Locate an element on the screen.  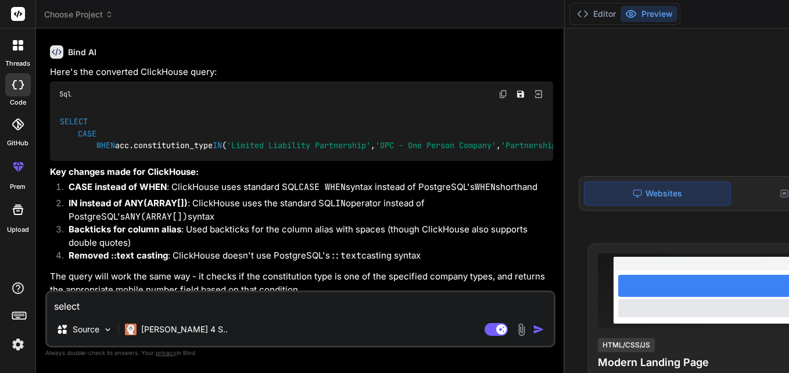
label: Upload is located at coordinates (18, 229).